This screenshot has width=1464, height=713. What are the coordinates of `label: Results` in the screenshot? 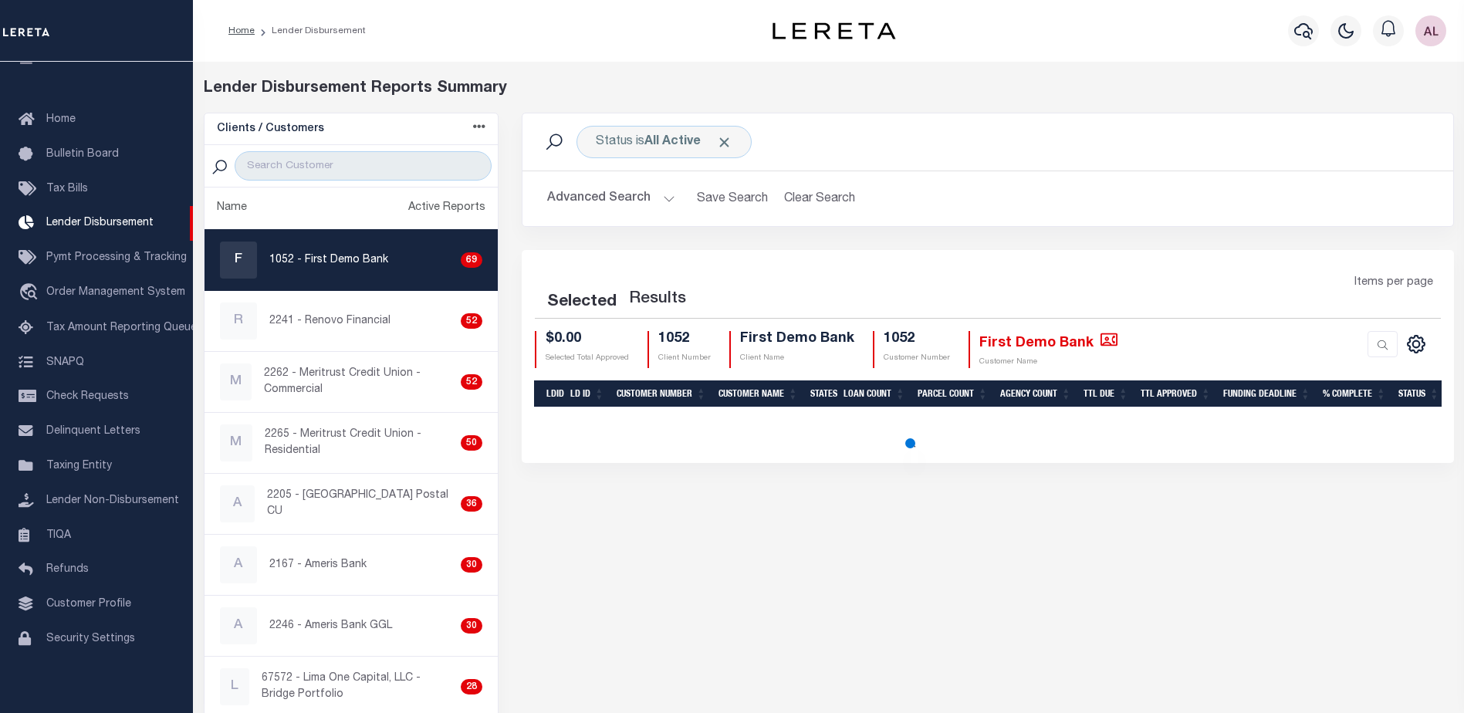 It's located at (658, 299).